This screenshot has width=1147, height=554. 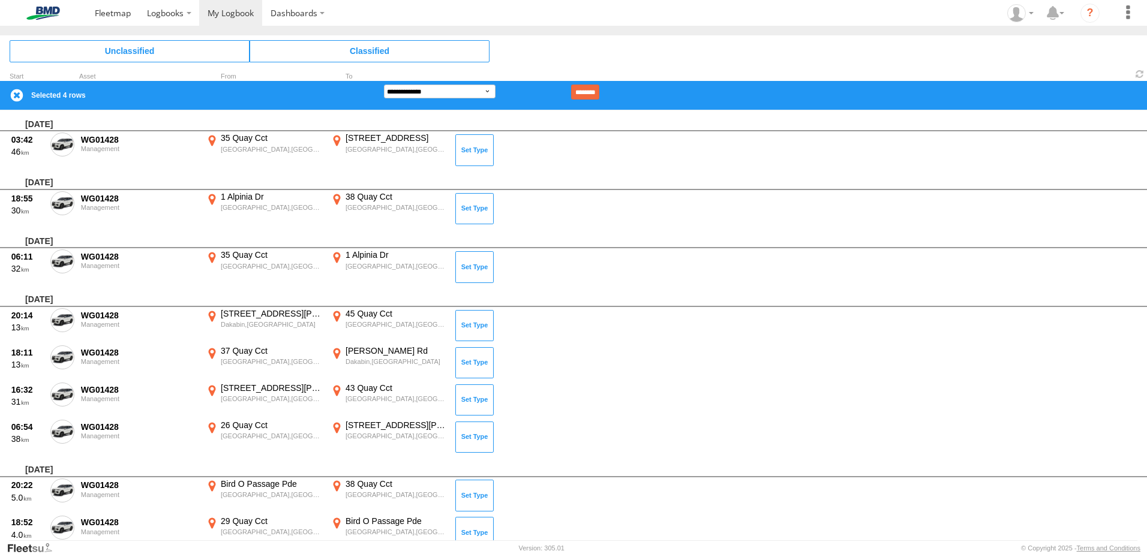 What do you see at coordinates (28, 439) in the screenshot?
I see `div: 38` at bounding box center [28, 439].